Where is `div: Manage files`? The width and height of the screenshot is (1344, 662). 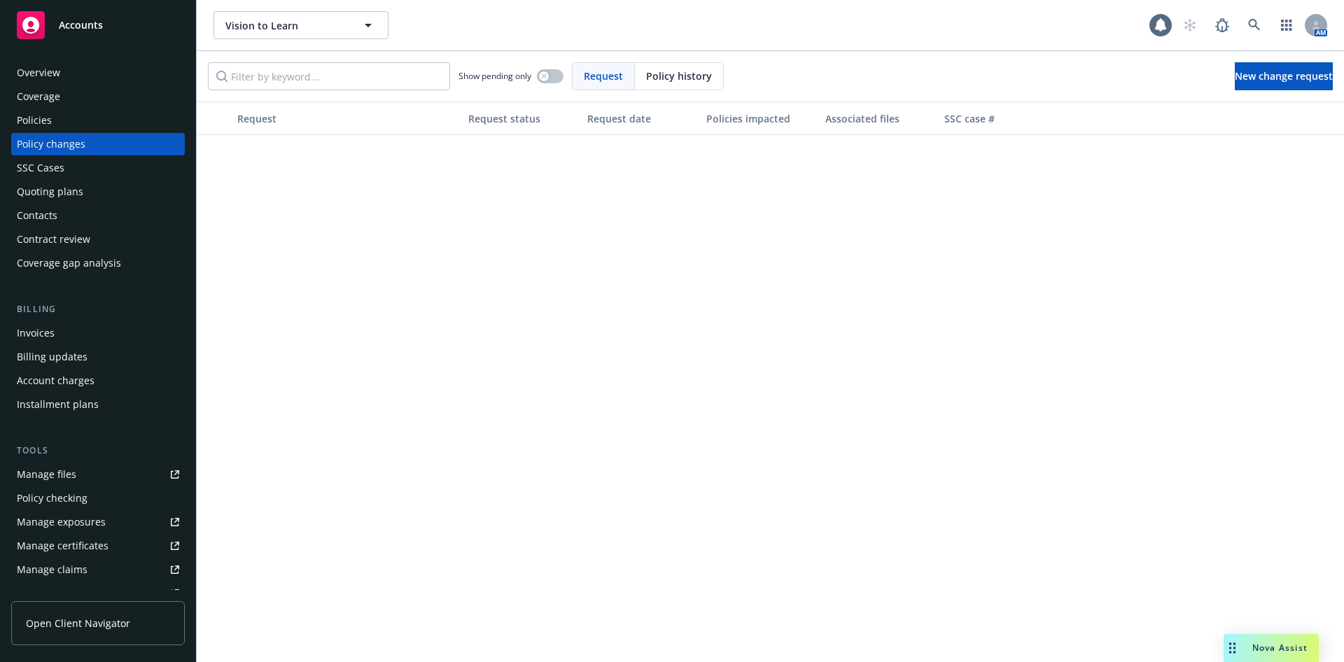
div: Manage files is located at coordinates (46, 475).